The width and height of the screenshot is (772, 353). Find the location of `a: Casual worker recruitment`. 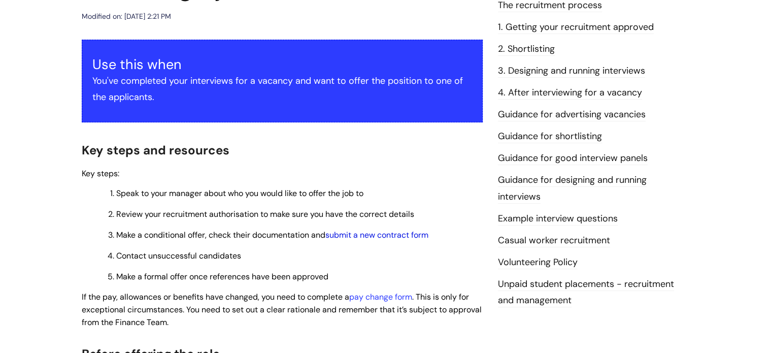

a: Casual worker recruitment is located at coordinates (554, 241).